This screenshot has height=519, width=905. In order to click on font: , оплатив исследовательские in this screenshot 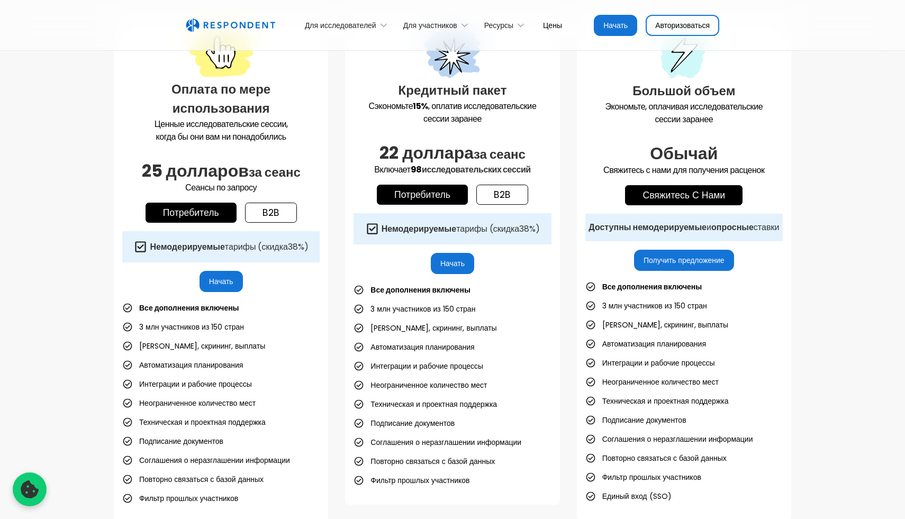, I will do `click(482, 106)`.